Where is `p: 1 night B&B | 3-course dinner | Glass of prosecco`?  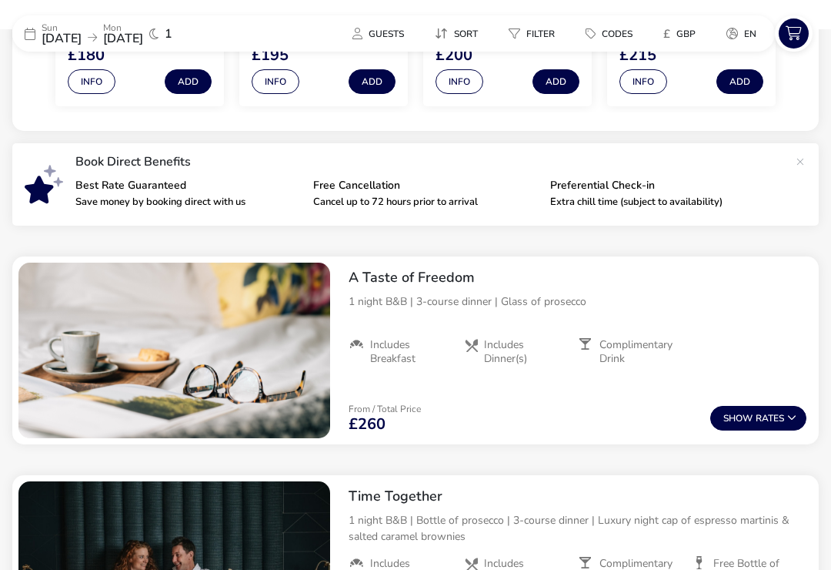 p: 1 night B&B | 3-course dinner | Glass of prosecco is located at coordinates (577, 301).